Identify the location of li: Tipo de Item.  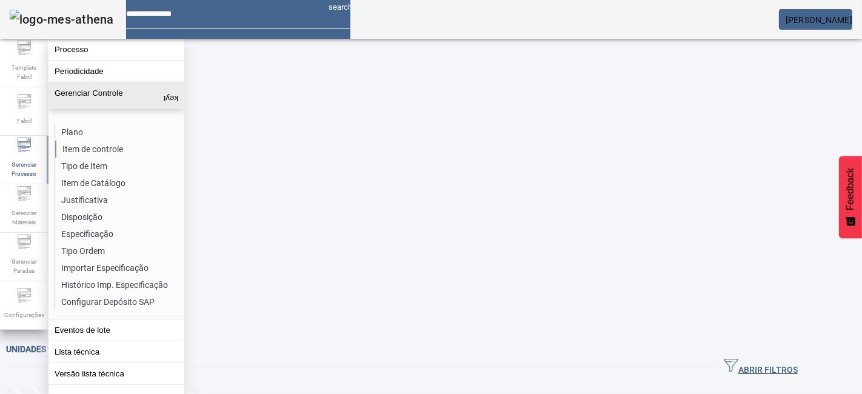
(119, 166).